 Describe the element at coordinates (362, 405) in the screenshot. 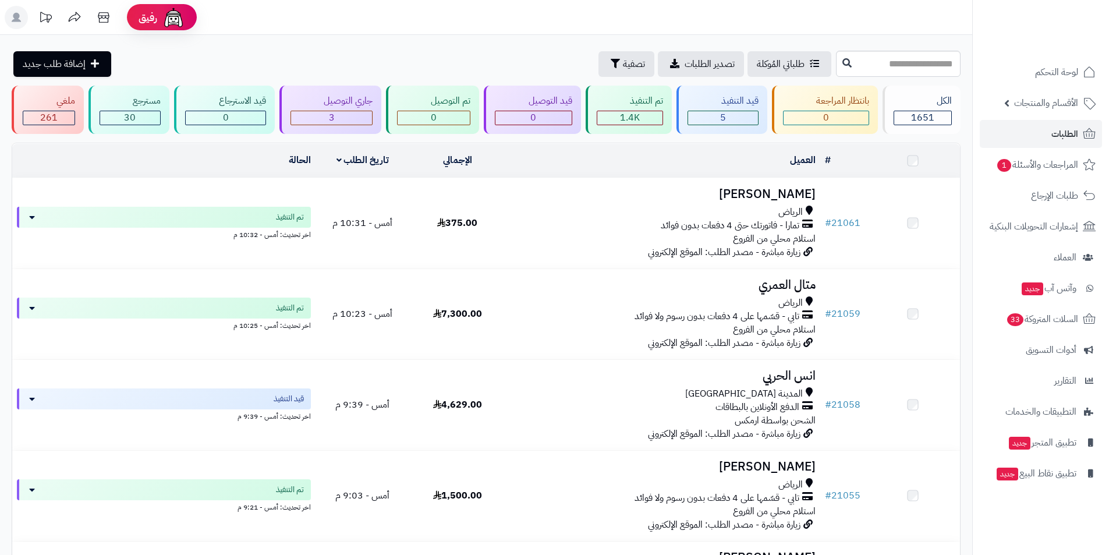

I see `span: أمس - 9:39 م` at that location.